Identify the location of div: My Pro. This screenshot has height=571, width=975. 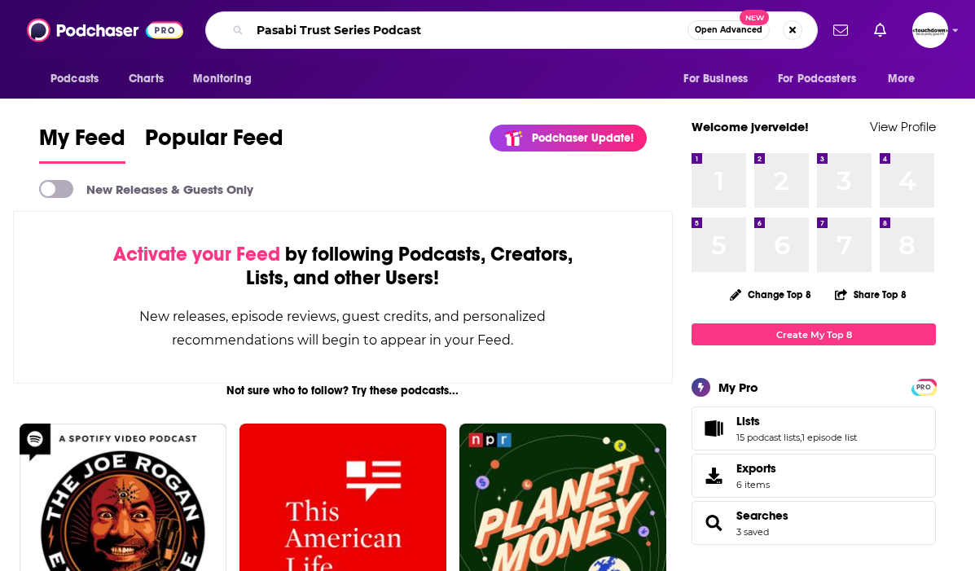
(738, 387).